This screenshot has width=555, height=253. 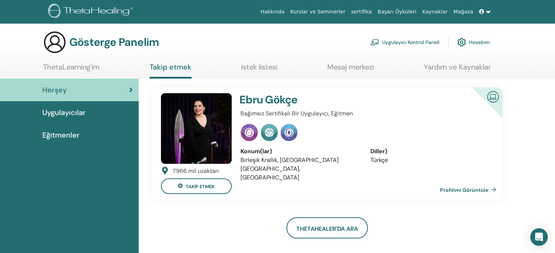 What do you see at coordinates (350, 70) in the screenshot?
I see `a: Mesaj merkezi` at bounding box center [350, 70].